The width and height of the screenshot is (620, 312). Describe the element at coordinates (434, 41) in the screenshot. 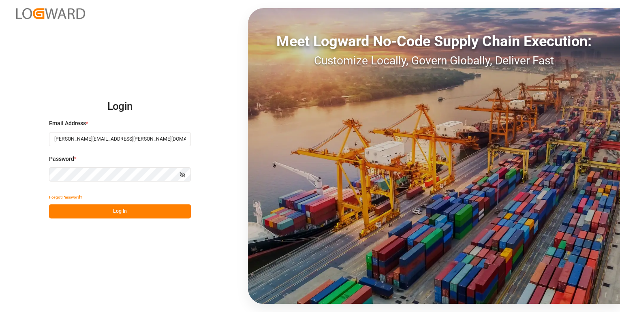

I see `div: Meet Logward No-Code Supply Chain Execution:` at that location.